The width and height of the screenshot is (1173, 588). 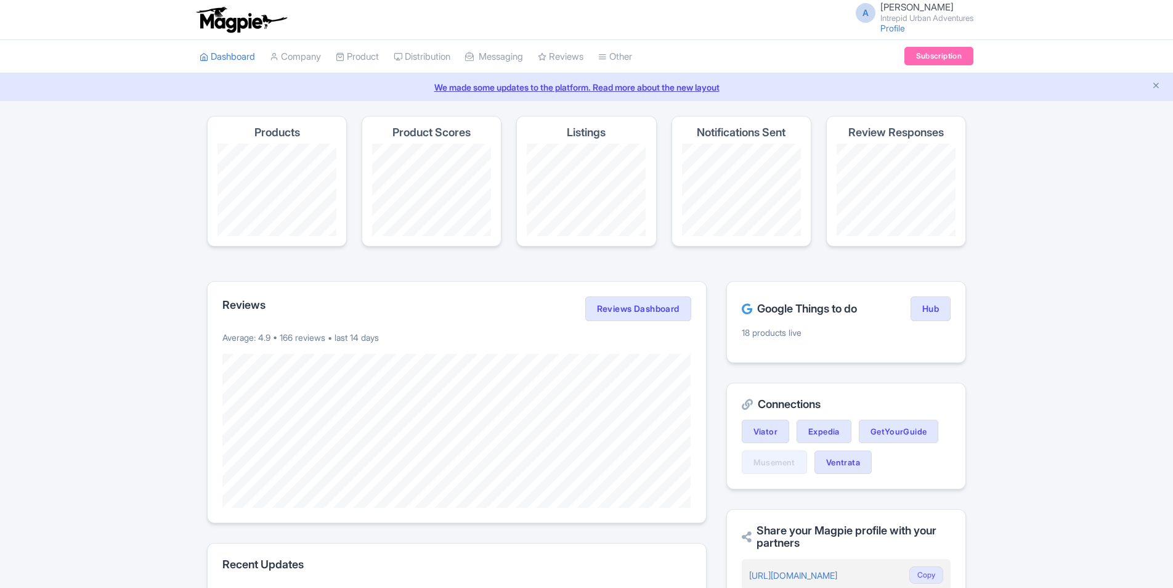 What do you see at coordinates (926, 18) in the screenshot?
I see `small: Intrepid Urban Adventures` at bounding box center [926, 18].